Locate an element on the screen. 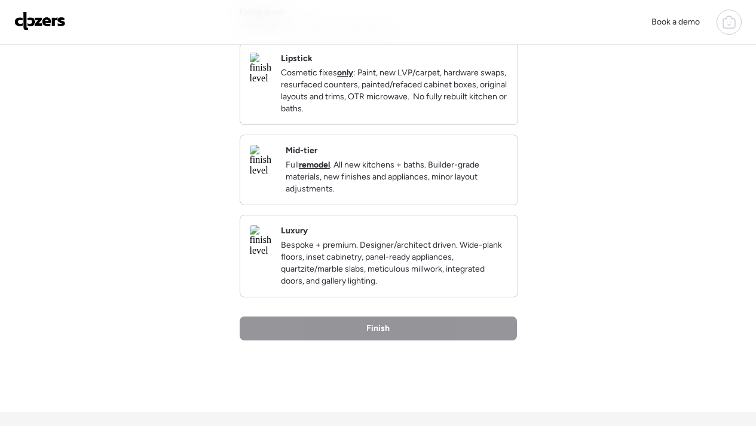  strong: remodel is located at coordinates (315, 164).